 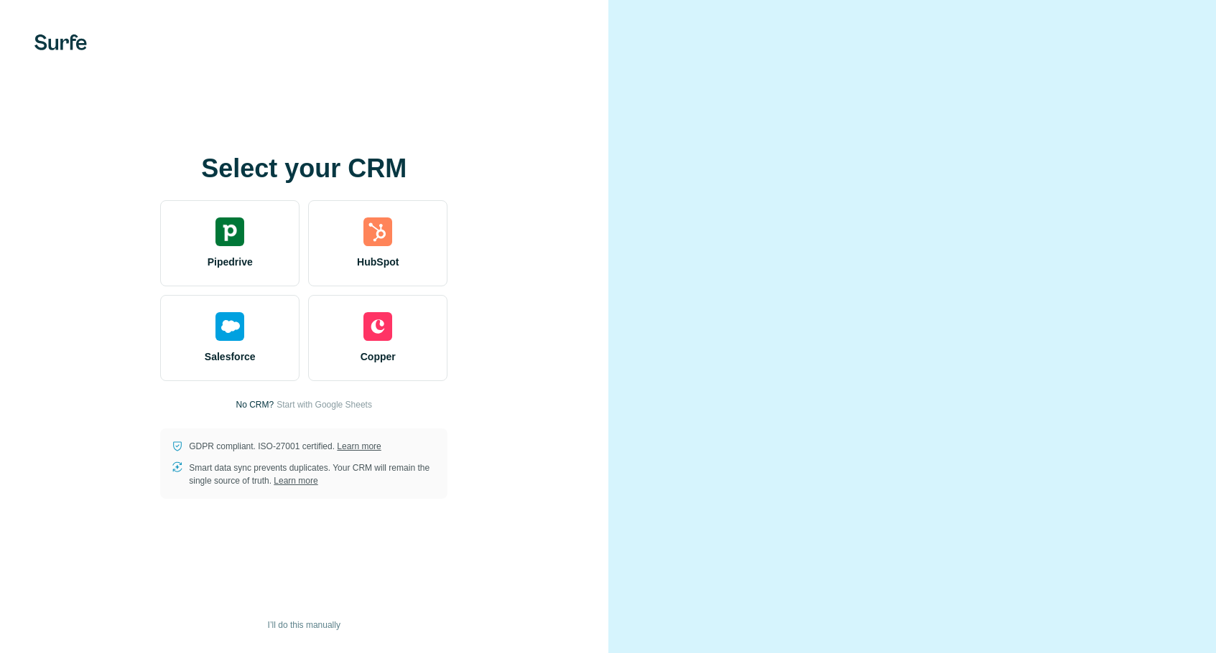 I want to click on span: Salesforce, so click(x=230, y=357).